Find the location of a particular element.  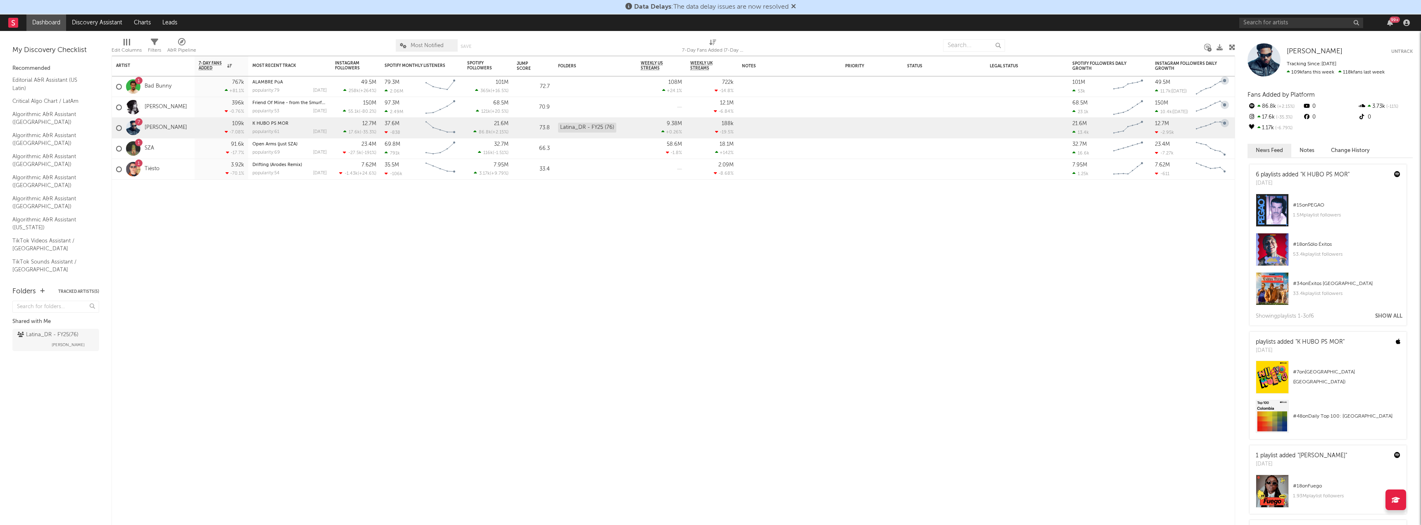

div: 7.62M is located at coordinates (1162, 165).